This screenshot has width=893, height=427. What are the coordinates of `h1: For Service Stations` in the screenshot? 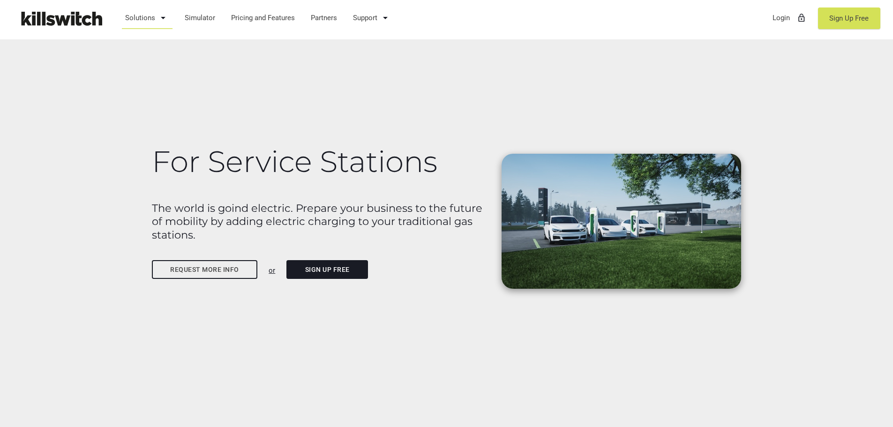 It's located at (321, 161).